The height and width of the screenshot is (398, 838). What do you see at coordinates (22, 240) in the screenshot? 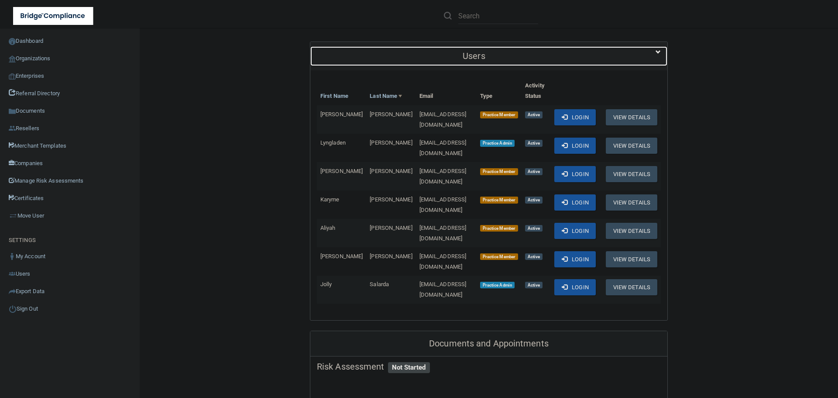
I see `label: SETTINGS` at bounding box center [22, 240].